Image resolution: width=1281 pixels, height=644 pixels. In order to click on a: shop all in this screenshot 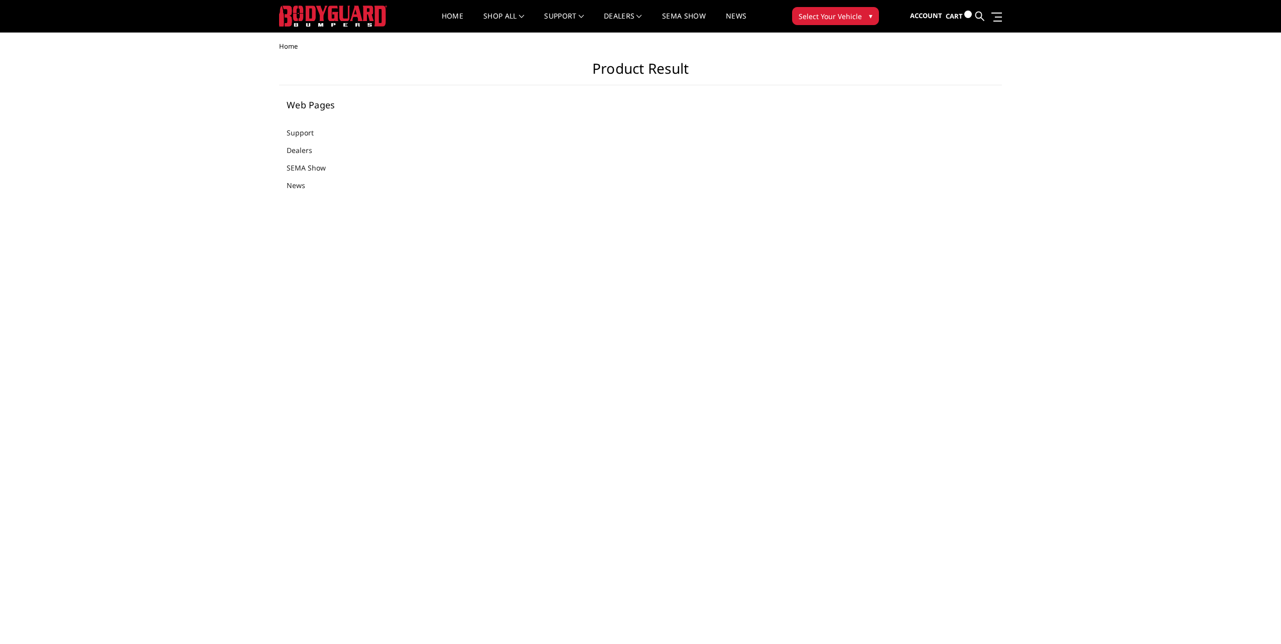, I will do `click(503, 22)`.